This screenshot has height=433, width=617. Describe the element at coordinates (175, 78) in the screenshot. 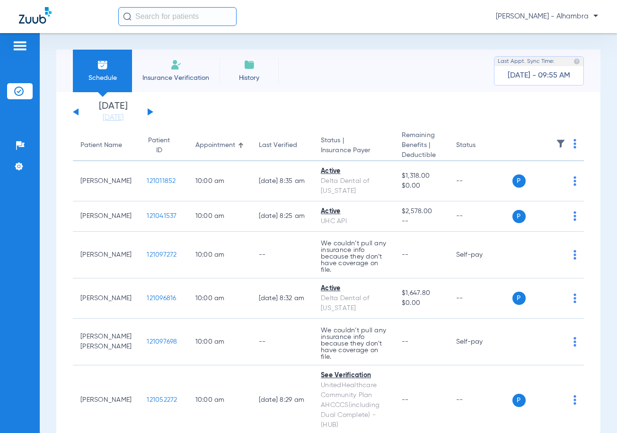

I see `span: Insurance Verification` at that location.